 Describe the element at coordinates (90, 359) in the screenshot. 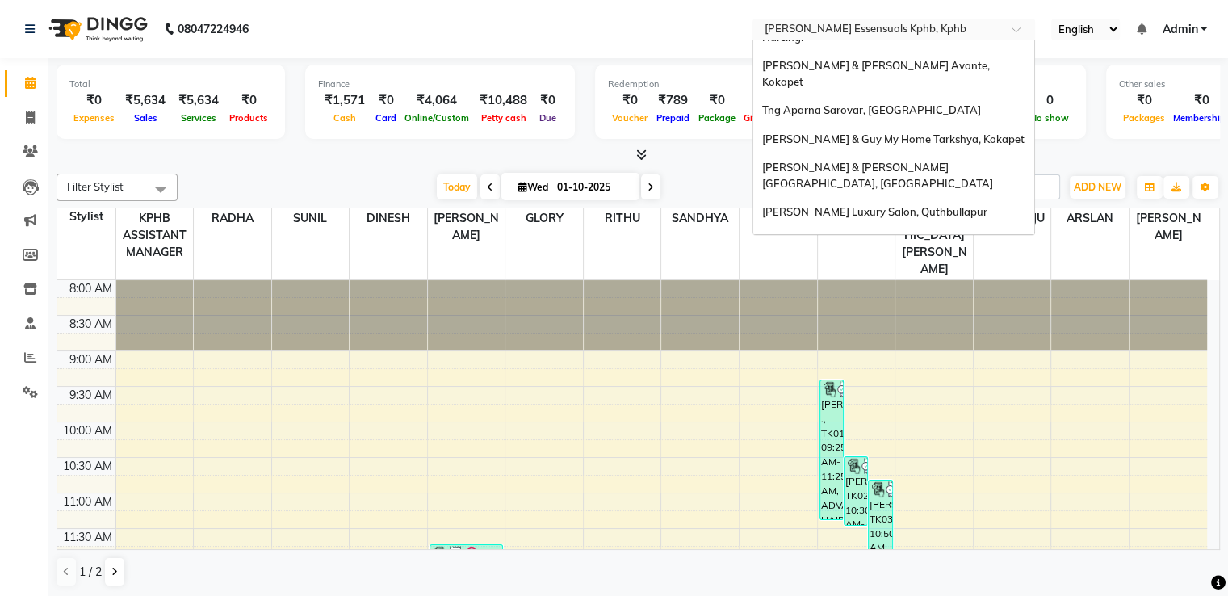

I see `div: 9:00 AM` at that location.